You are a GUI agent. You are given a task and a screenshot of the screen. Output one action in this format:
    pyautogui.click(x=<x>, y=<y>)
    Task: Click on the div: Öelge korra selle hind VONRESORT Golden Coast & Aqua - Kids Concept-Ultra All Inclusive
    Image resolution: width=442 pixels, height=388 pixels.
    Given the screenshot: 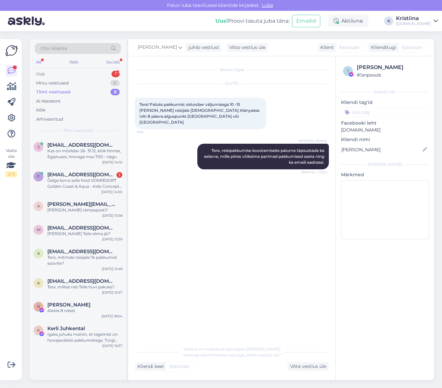 What is the action you would take?
    pyautogui.click(x=85, y=183)
    